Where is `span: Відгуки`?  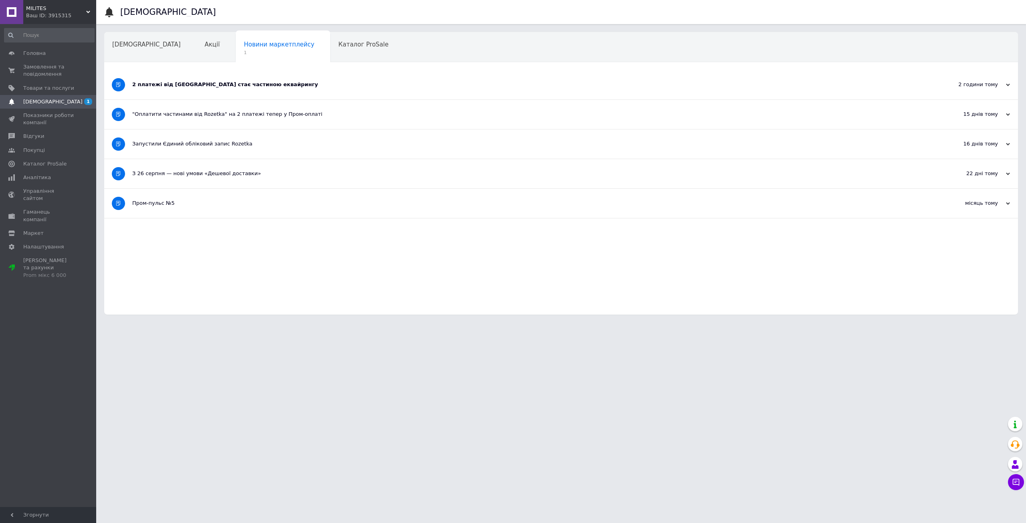
span: Відгуки is located at coordinates (34, 136).